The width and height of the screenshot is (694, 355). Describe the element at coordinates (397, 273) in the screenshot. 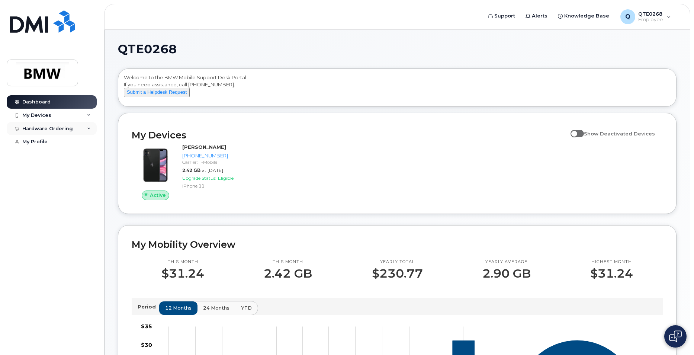

I see `p: $230.77` at that location.